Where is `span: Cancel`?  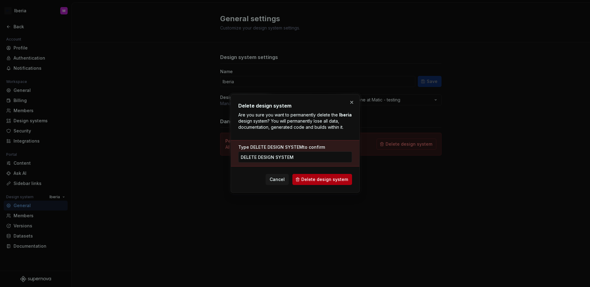
span: Cancel is located at coordinates (277, 180).